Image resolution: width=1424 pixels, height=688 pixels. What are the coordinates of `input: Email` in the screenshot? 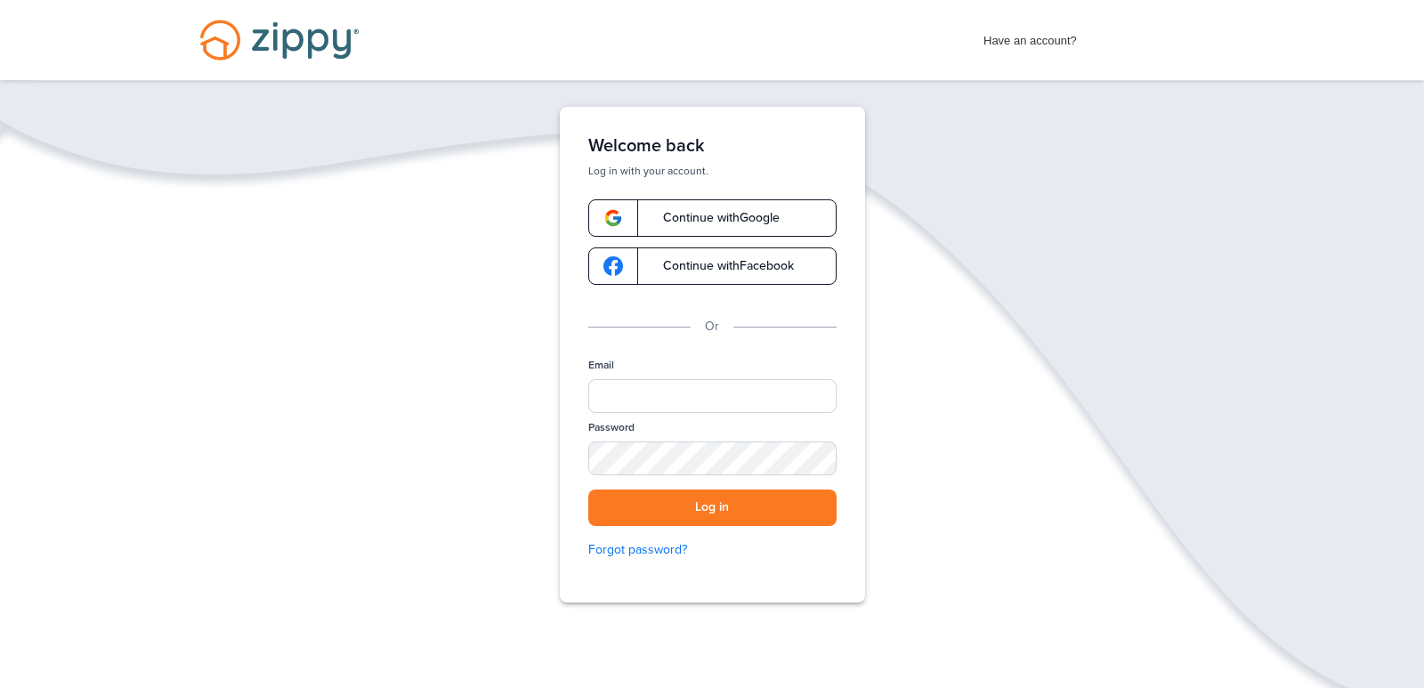 It's located at (712, 396).